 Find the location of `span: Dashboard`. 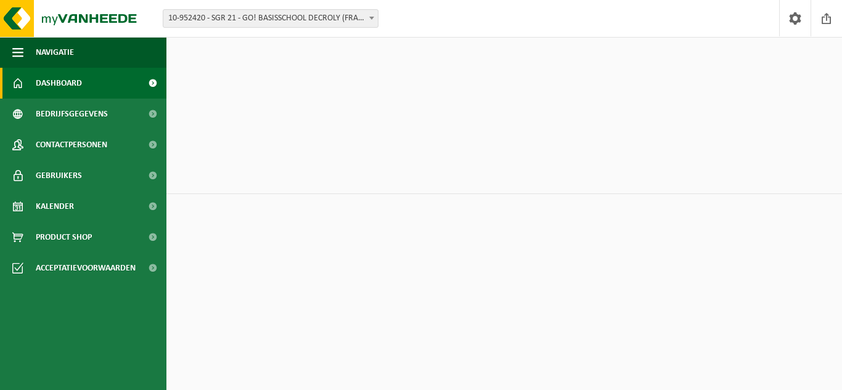

span: Dashboard is located at coordinates (59, 83).